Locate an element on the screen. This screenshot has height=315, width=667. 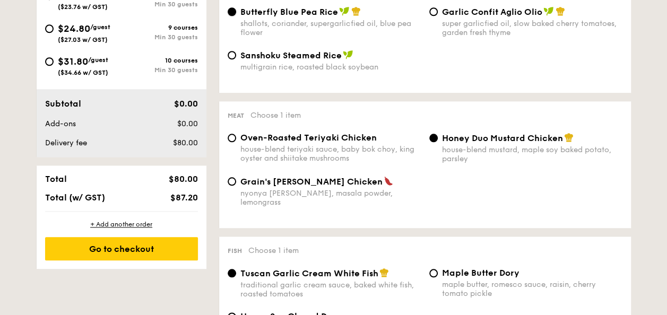
input: Sanshoku Steamed Ricemultigrain rice, roasted black soybean is located at coordinates (232, 55).